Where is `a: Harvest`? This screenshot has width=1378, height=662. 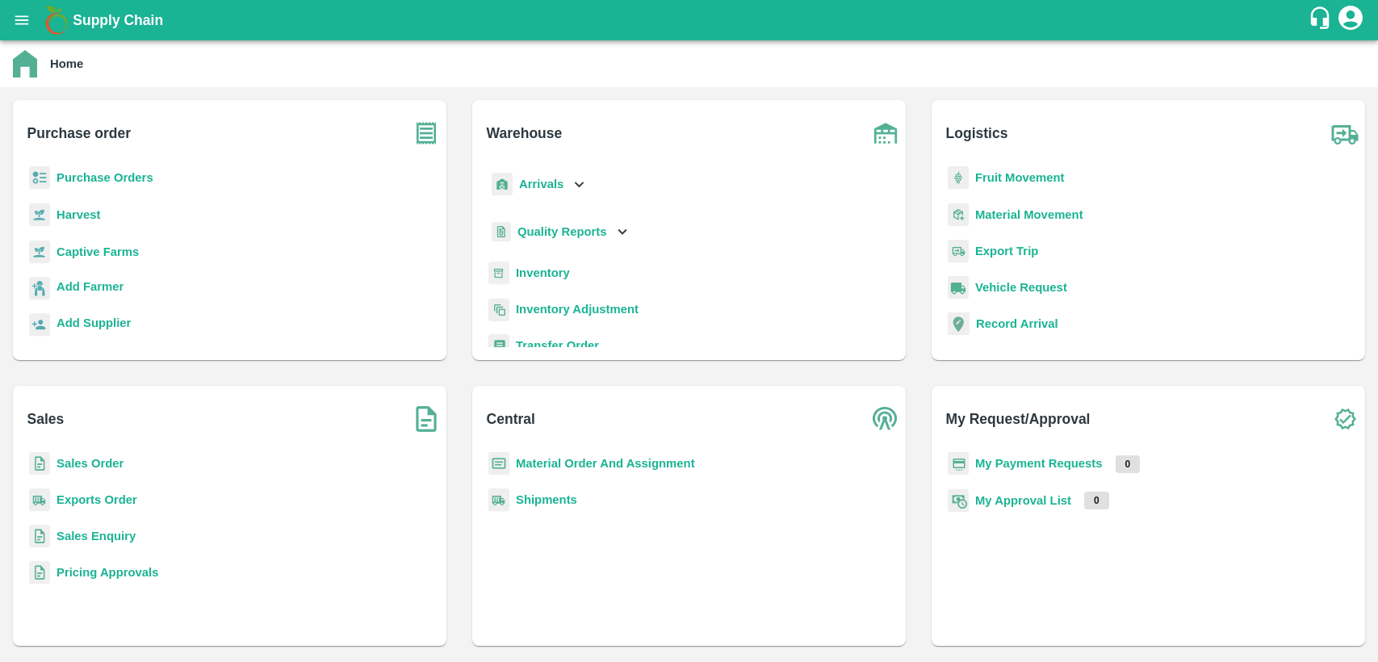
a: Harvest is located at coordinates (78, 215).